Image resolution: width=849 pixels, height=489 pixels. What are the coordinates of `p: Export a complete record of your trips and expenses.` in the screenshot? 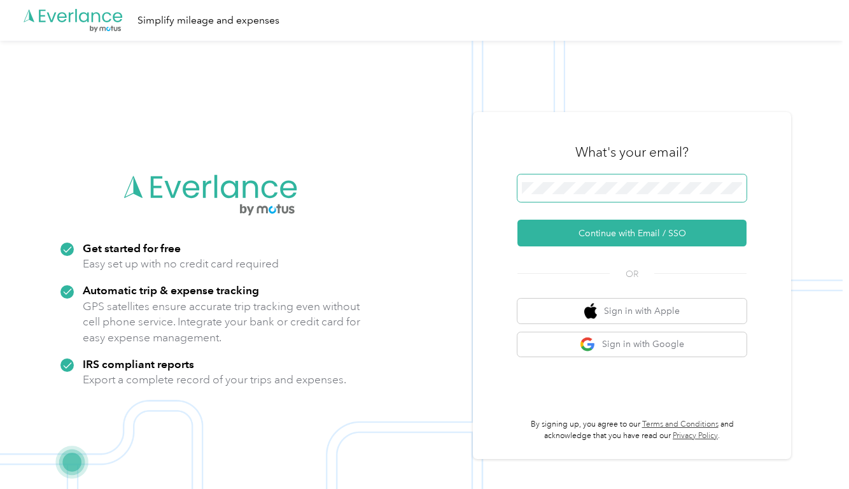 It's located at (215, 379).